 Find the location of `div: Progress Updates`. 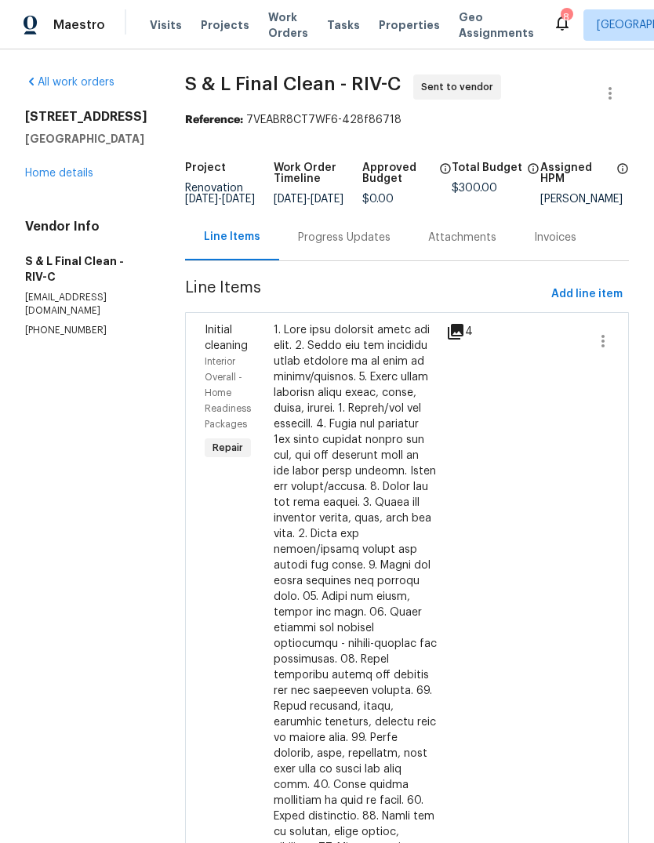

div: Progress Updates is located at coordinates (344, 238).